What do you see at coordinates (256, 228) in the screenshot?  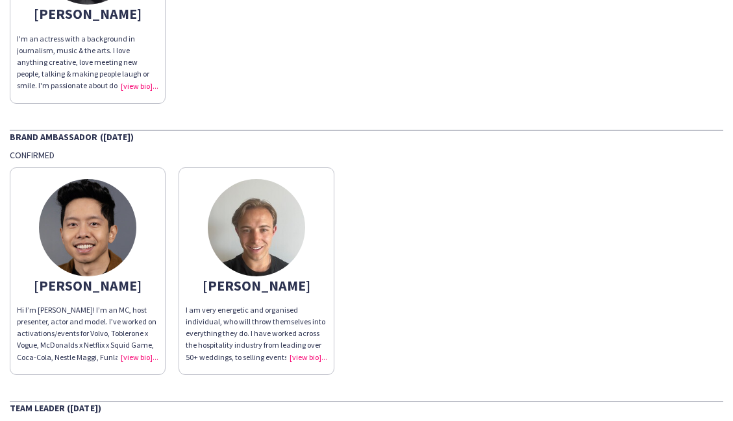 I see `img: thumb-65dd4f5818730.jpeg` at bounding box center [256, 228].